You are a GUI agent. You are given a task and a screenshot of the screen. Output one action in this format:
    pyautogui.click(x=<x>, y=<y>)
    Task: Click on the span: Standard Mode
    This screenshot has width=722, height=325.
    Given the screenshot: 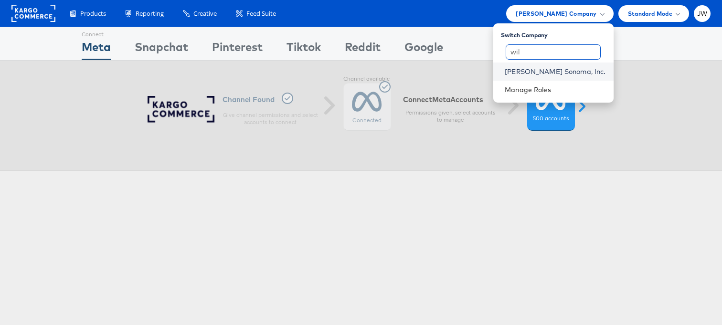 What is the action you would take?
    pyautogui.click(x=650, y=13)
    